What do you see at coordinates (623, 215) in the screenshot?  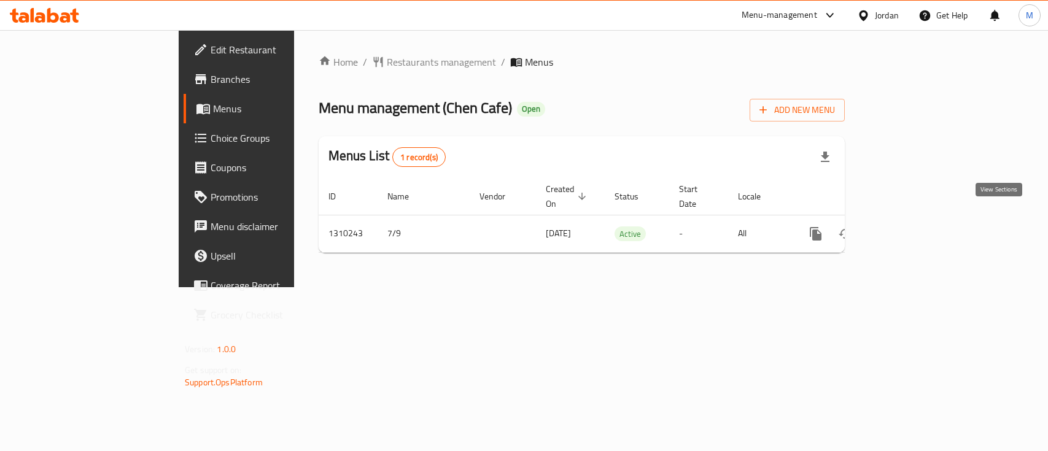 I see `table: enhanced table` at bounding box center [623, 215].